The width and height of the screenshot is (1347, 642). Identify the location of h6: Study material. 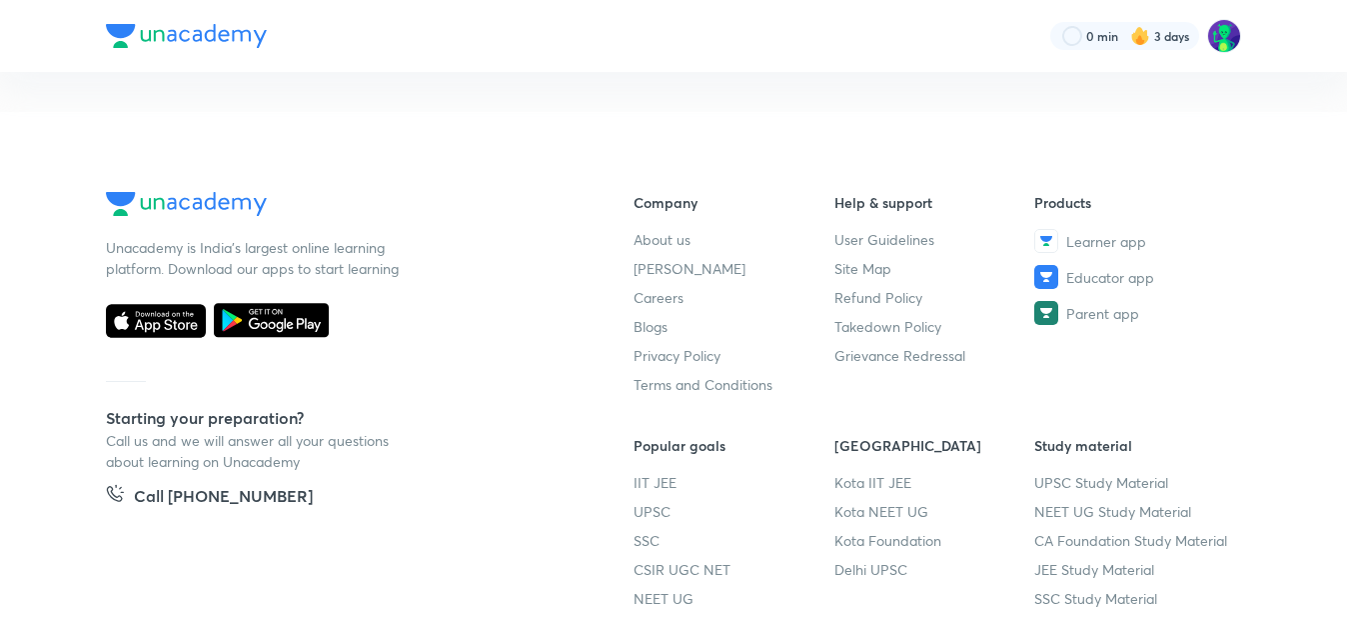
(1134, 445).